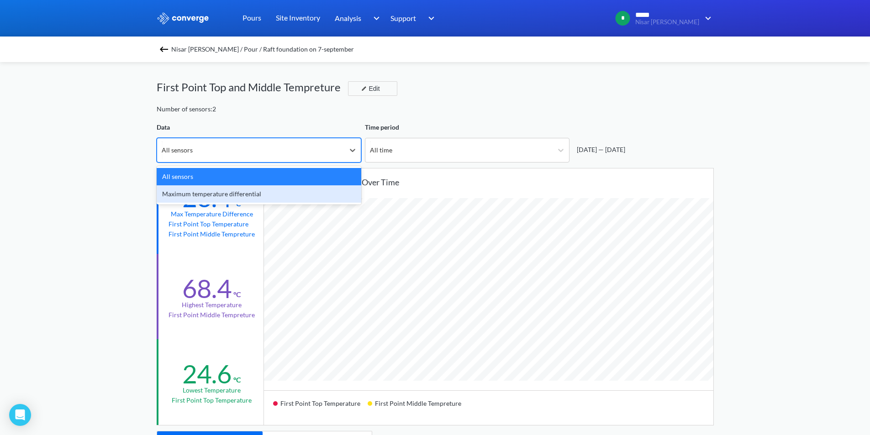 The height and width of the screenshot is (435, 870). What do you see at coordinates (259, 194) in the screenshot?
I see `div: Maximum temperature differential` at bounding box center [259, 194].